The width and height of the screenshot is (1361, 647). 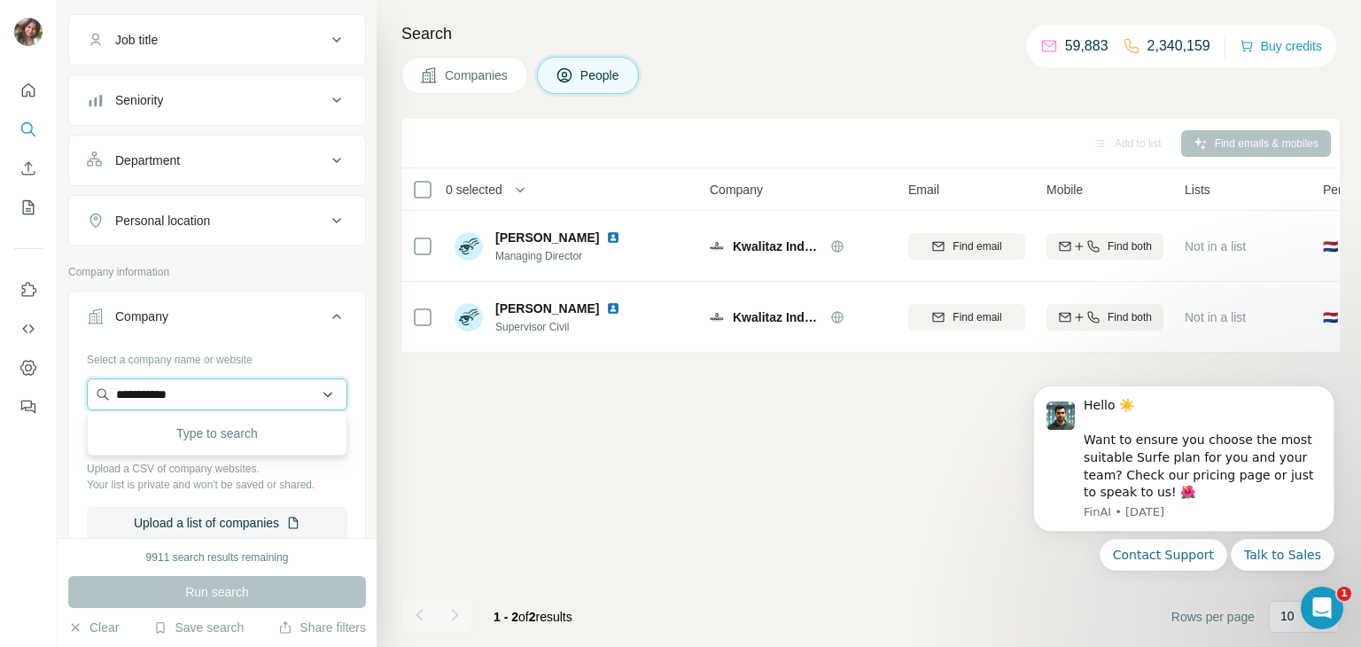 I want to click on div: Personal location, so click(x=162, y=221).